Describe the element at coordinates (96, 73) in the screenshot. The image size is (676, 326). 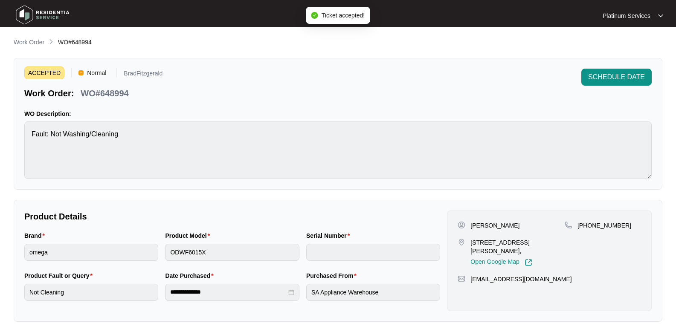
I see `span: Normal` at that location.